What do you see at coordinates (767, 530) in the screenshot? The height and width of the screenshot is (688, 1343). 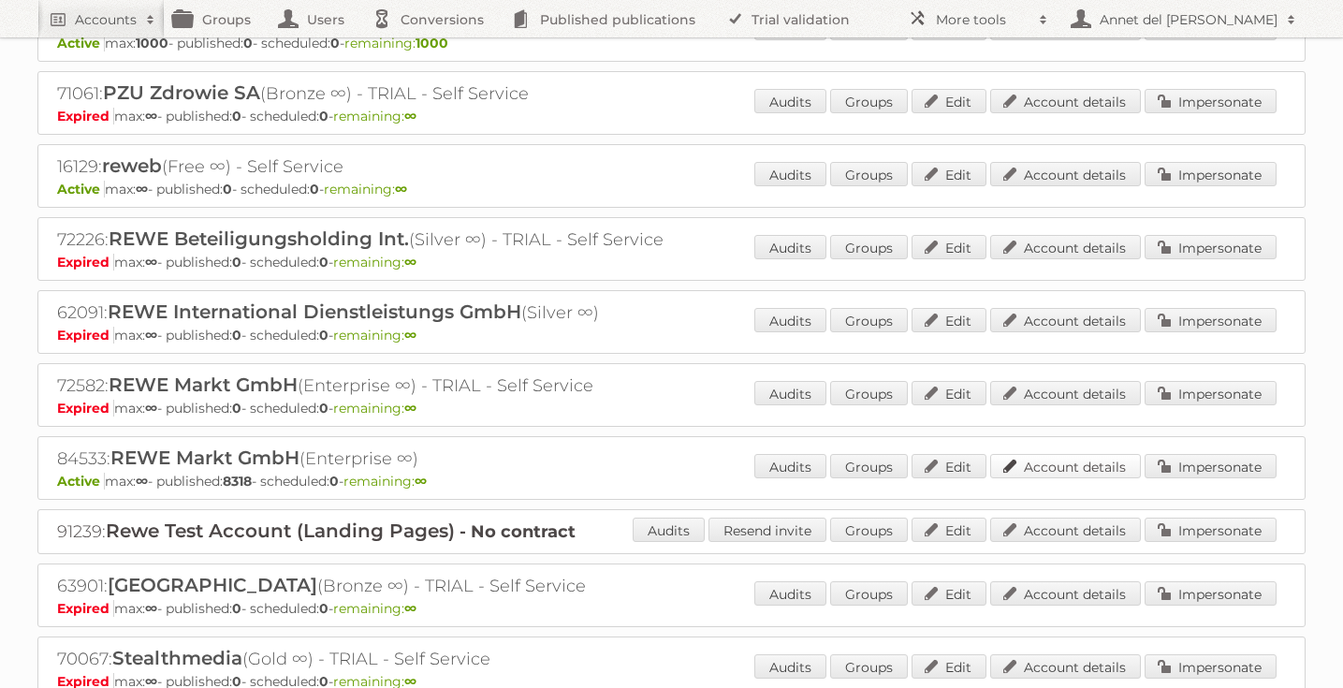 I see `a: Resend invite` at bounding box center [767, 530].